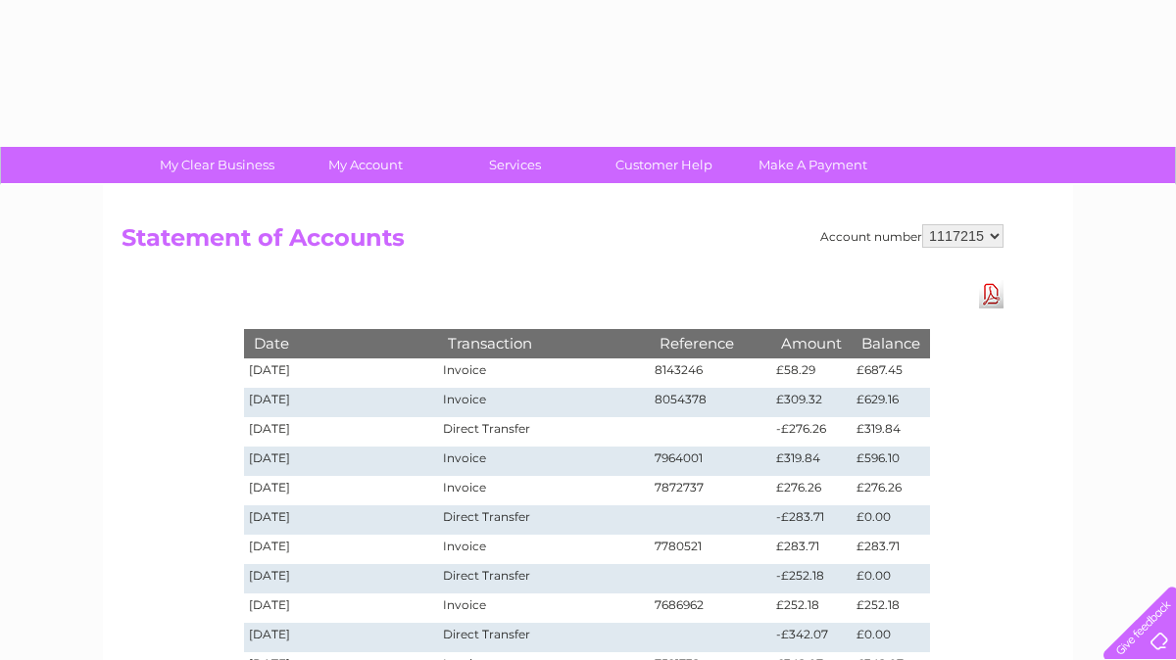 The image size is (1176, 660). What do you see at coordinates (811, 638) in the screenshot?
I see `td: -£342.07` at bounding box center [811, 638].